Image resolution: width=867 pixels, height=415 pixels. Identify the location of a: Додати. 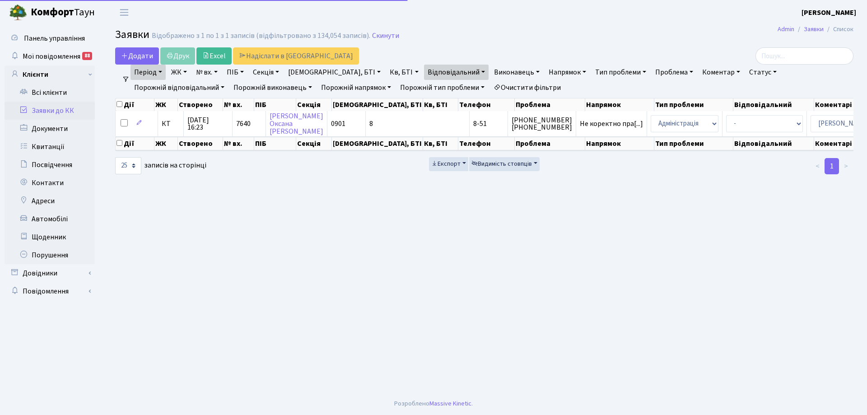
(137, 56).